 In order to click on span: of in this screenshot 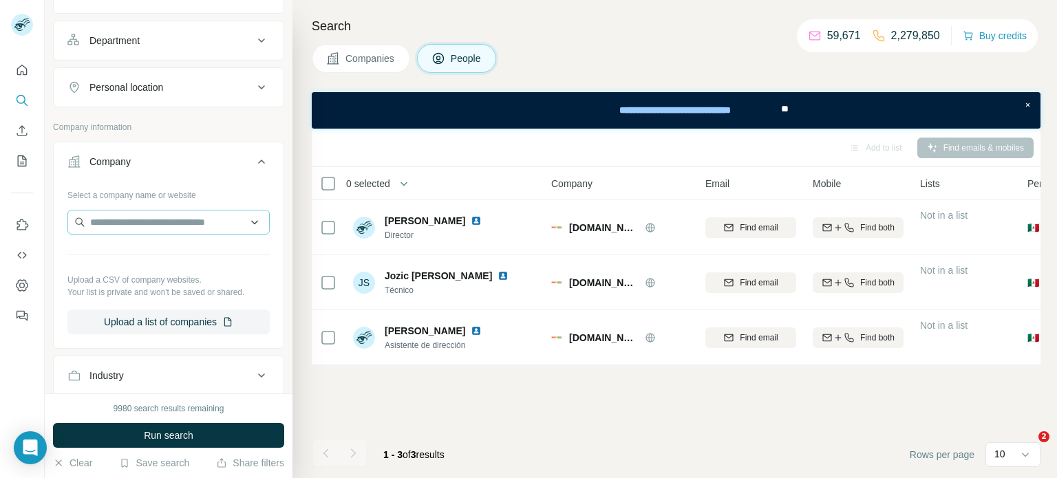, I will do `click(407, 455)`.